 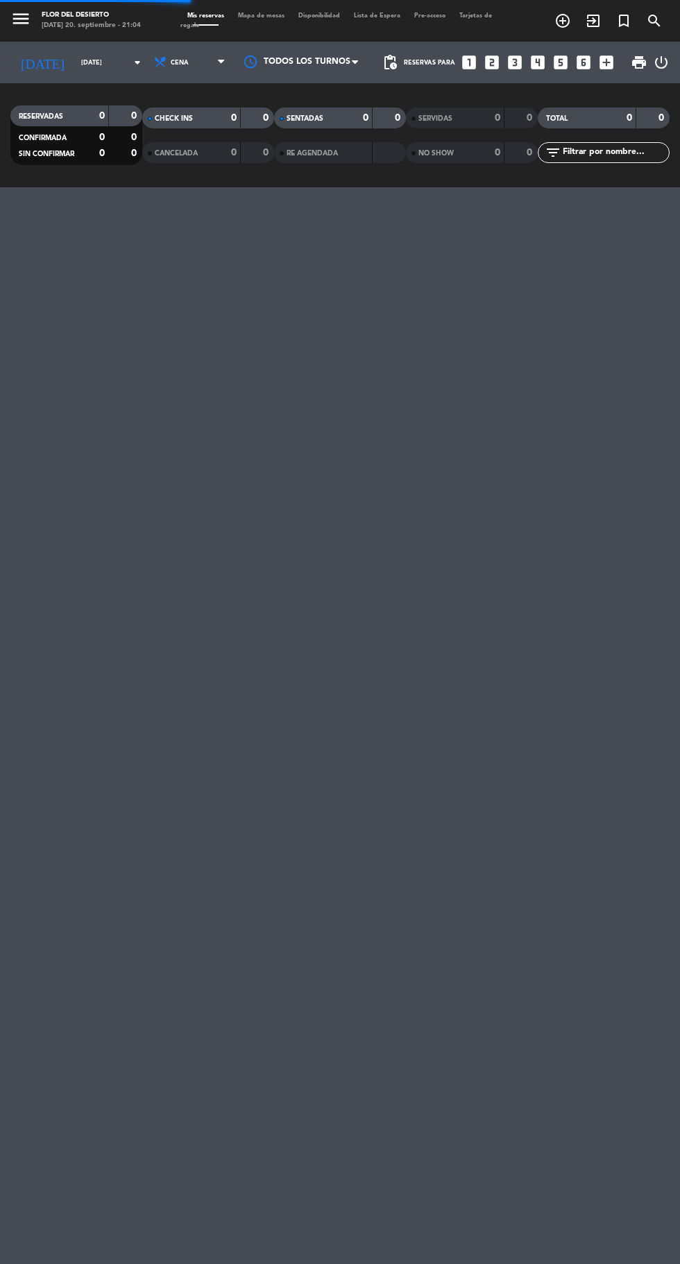 What do you see at coordinates (538, 62) in the screenshot?
I see `i: looks_4` at bounding box center [538, 62].